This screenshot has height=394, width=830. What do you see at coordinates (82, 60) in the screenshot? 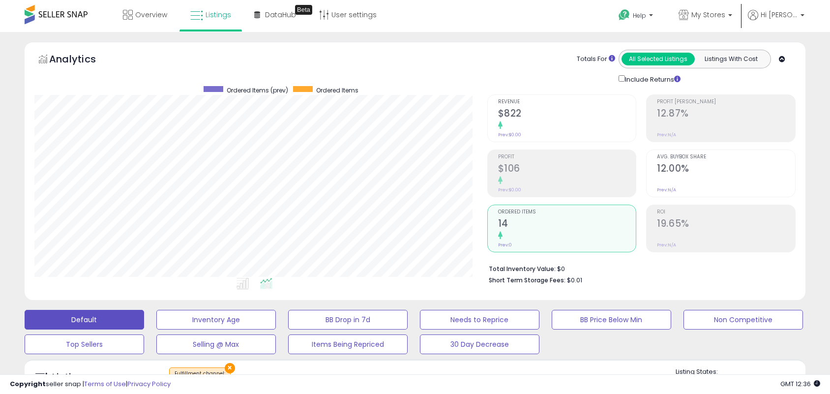
I see `h5: Analytics` at bounding box center [82, 60].